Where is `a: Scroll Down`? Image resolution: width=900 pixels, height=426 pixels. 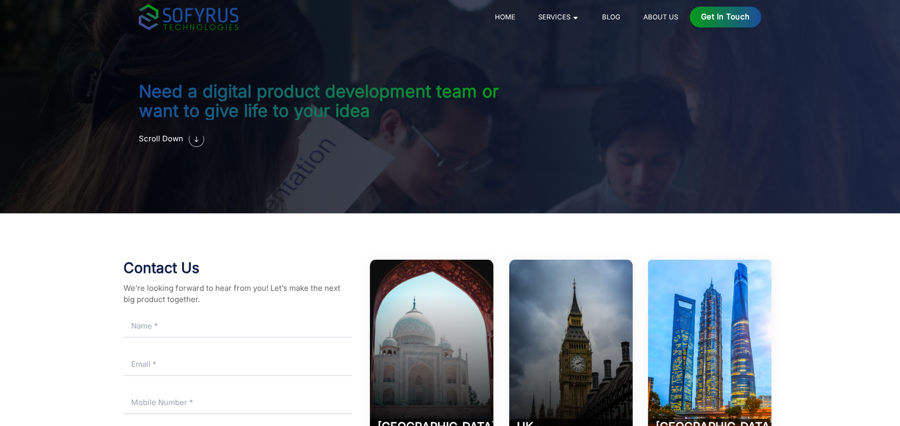 a: Scroll Down is located at coordinates (161, 139).